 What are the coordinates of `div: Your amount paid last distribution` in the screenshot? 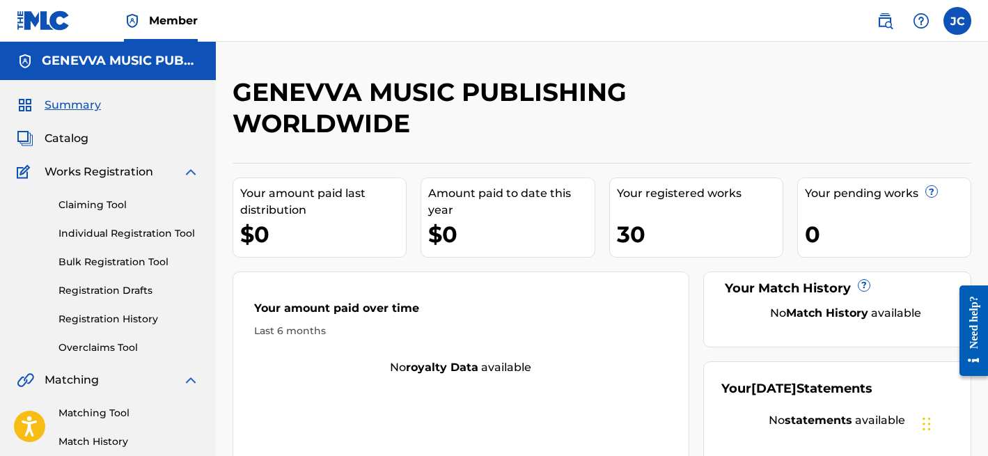 It's located at (323, 202).